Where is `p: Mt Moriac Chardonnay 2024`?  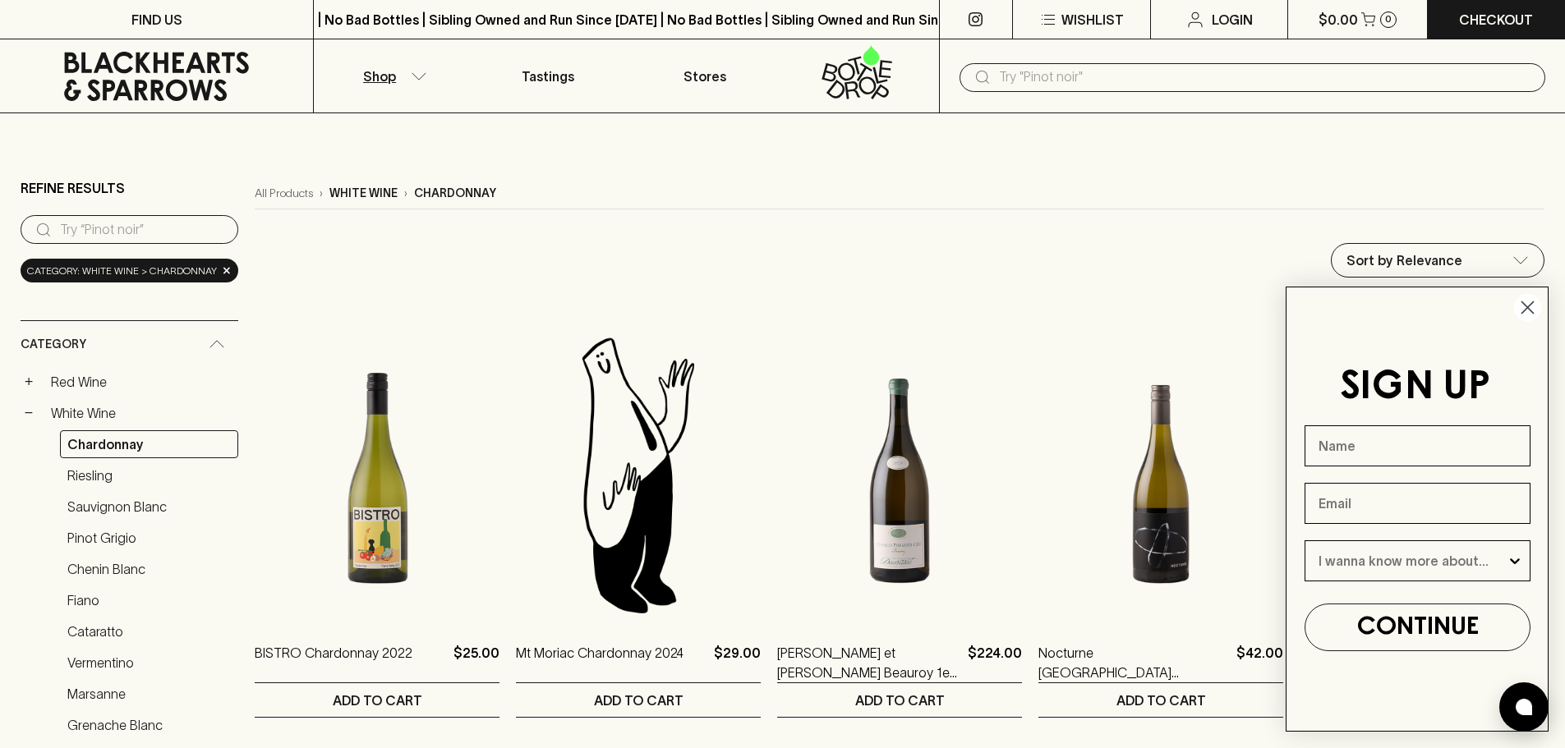
p: Mt Moriac Chardonnay 2024 is located at coordinates (600, 663).